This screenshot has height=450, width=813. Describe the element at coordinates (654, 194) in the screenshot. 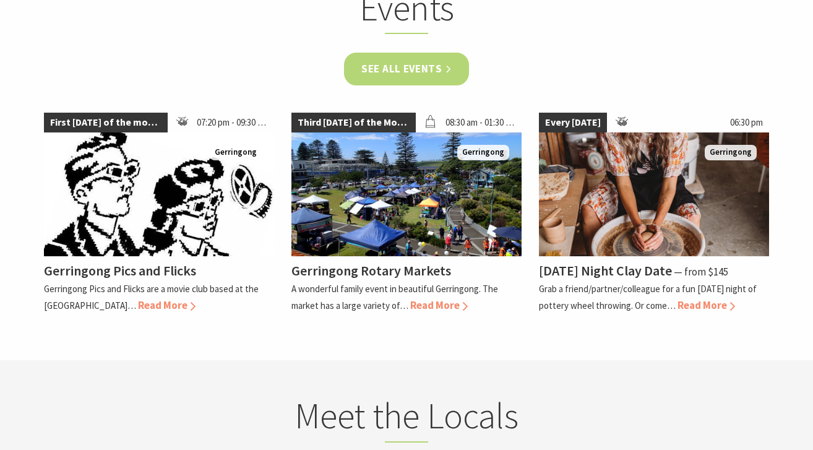

I see `img: Photo shows female sitting at pottery wheel with hands on a ball of clay` at that location.